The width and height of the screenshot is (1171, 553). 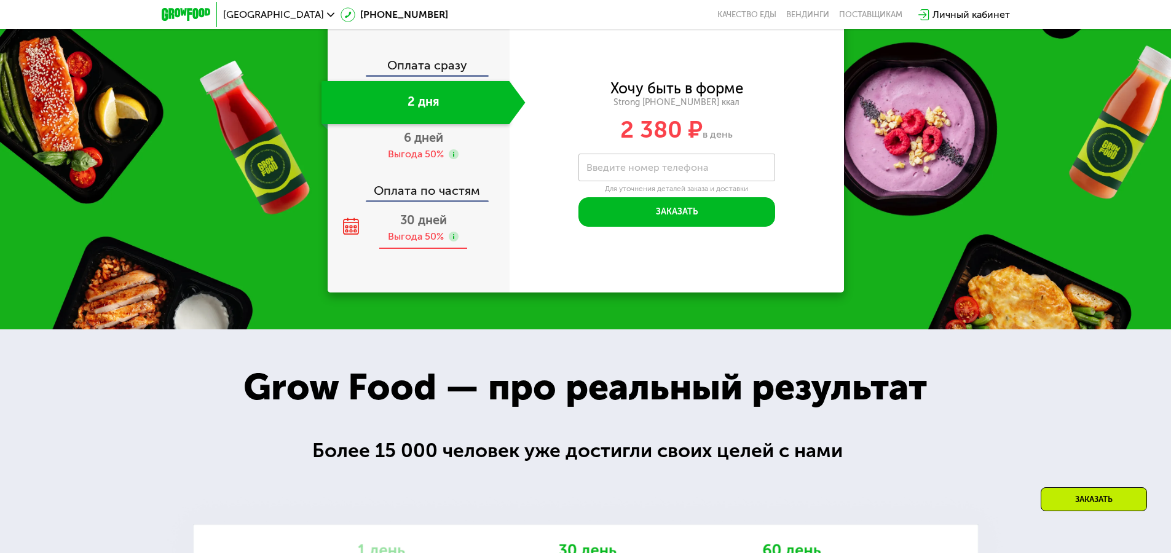 What do you see at coordinates (585, 387) in the screenshot?
I see `div: Grow Food — про реальный результат` at bounding box center [585, 387].